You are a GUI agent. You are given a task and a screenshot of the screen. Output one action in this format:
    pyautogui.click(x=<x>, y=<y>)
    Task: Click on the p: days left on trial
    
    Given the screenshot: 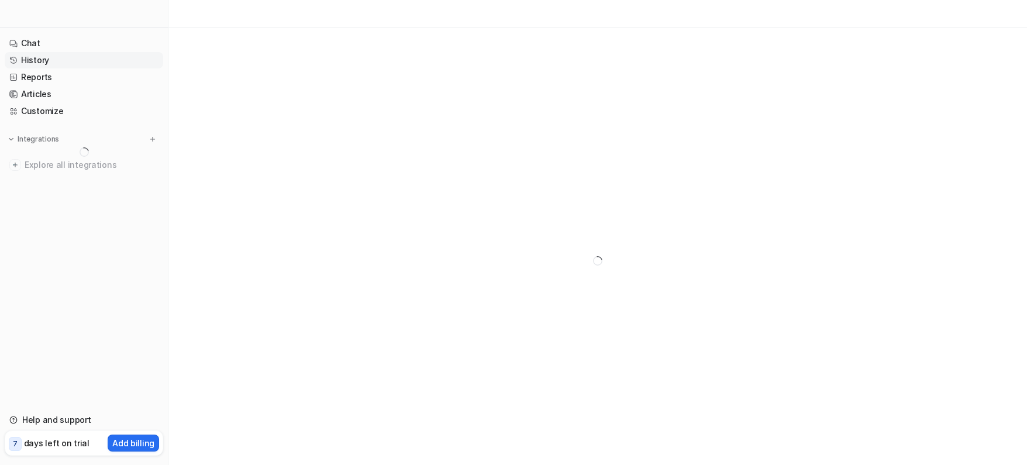 What is the action you would take?
    pyautogui.click(x=57, y=443)
    